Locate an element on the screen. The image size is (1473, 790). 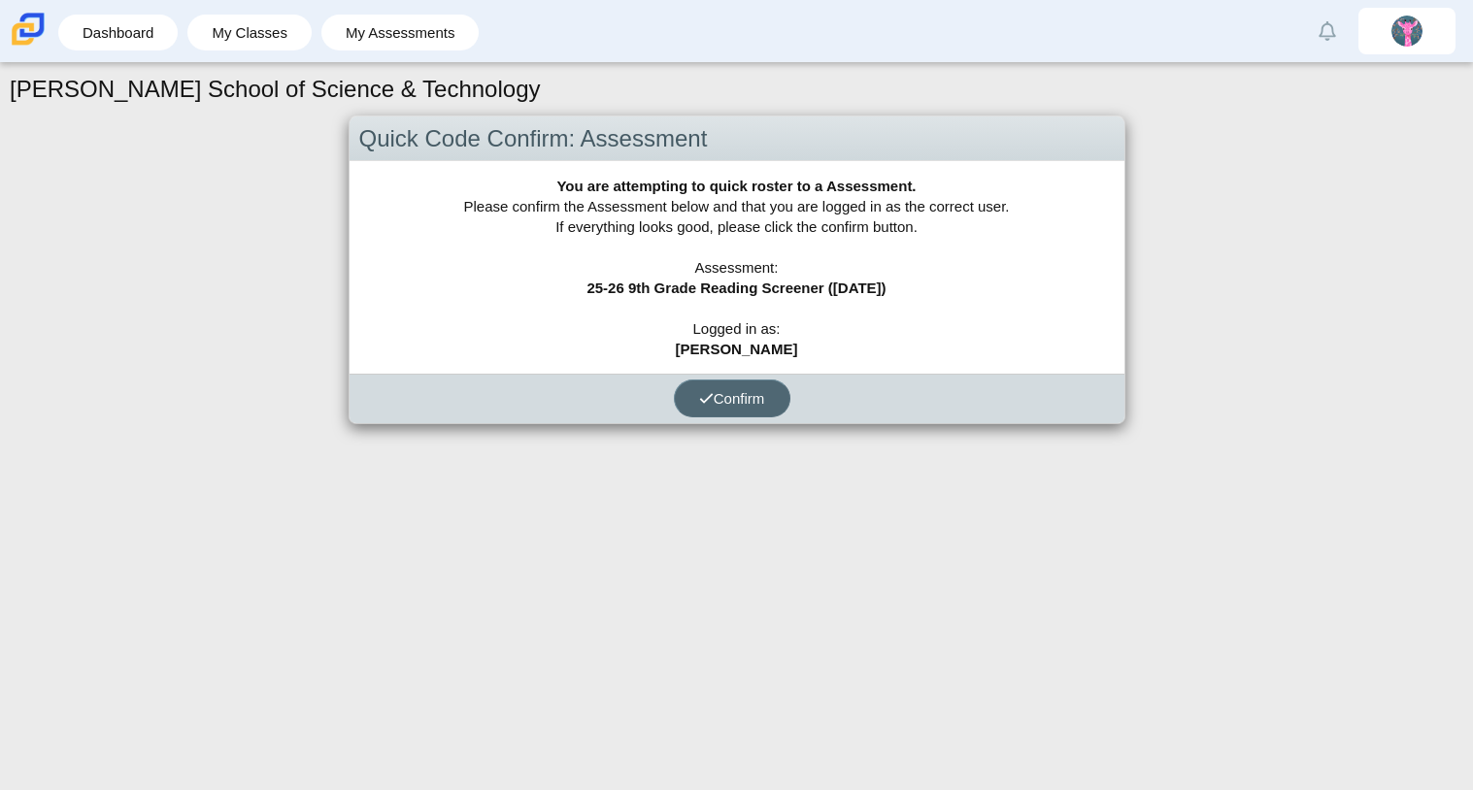
a: Alerts is located at coordinates (1327, 31).